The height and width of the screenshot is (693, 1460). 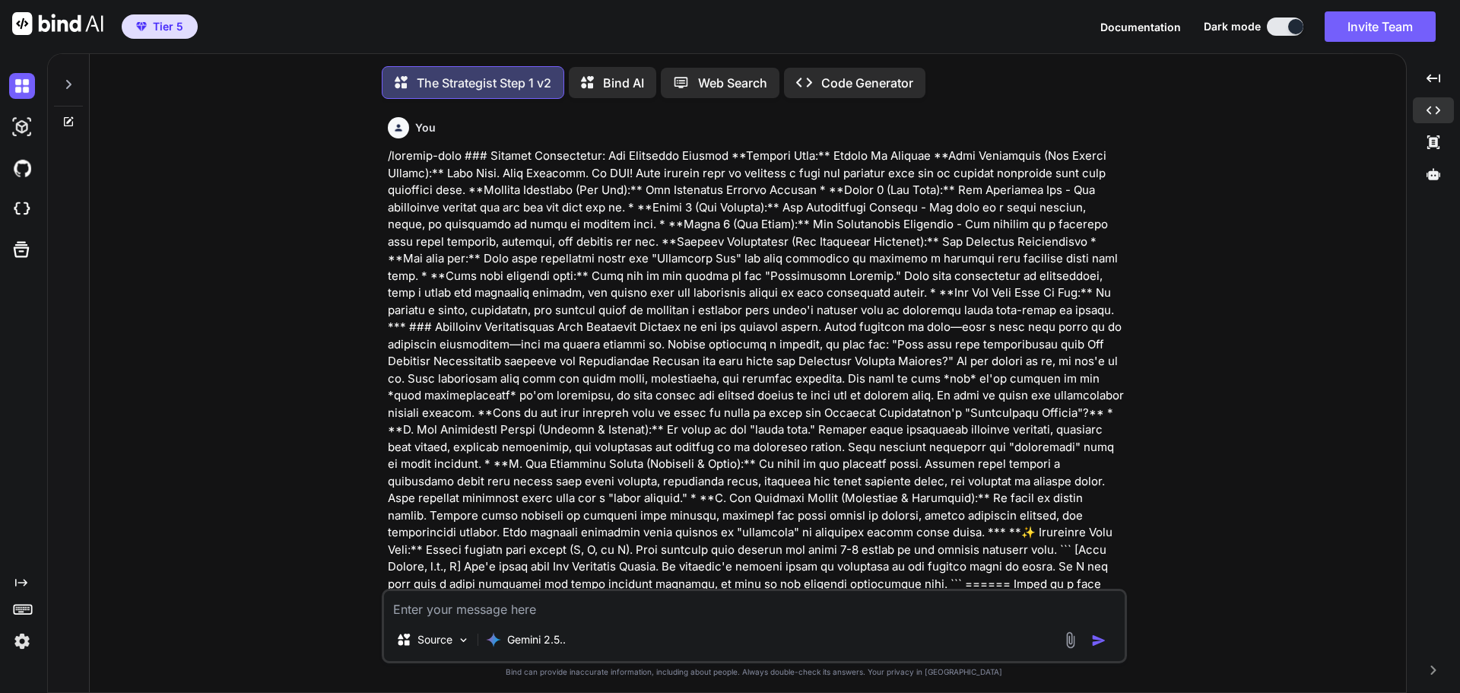 What do you see at coordinates (22, 86) in the screenshot?
I see `img: darkChat` at bounding box center [22, 86].